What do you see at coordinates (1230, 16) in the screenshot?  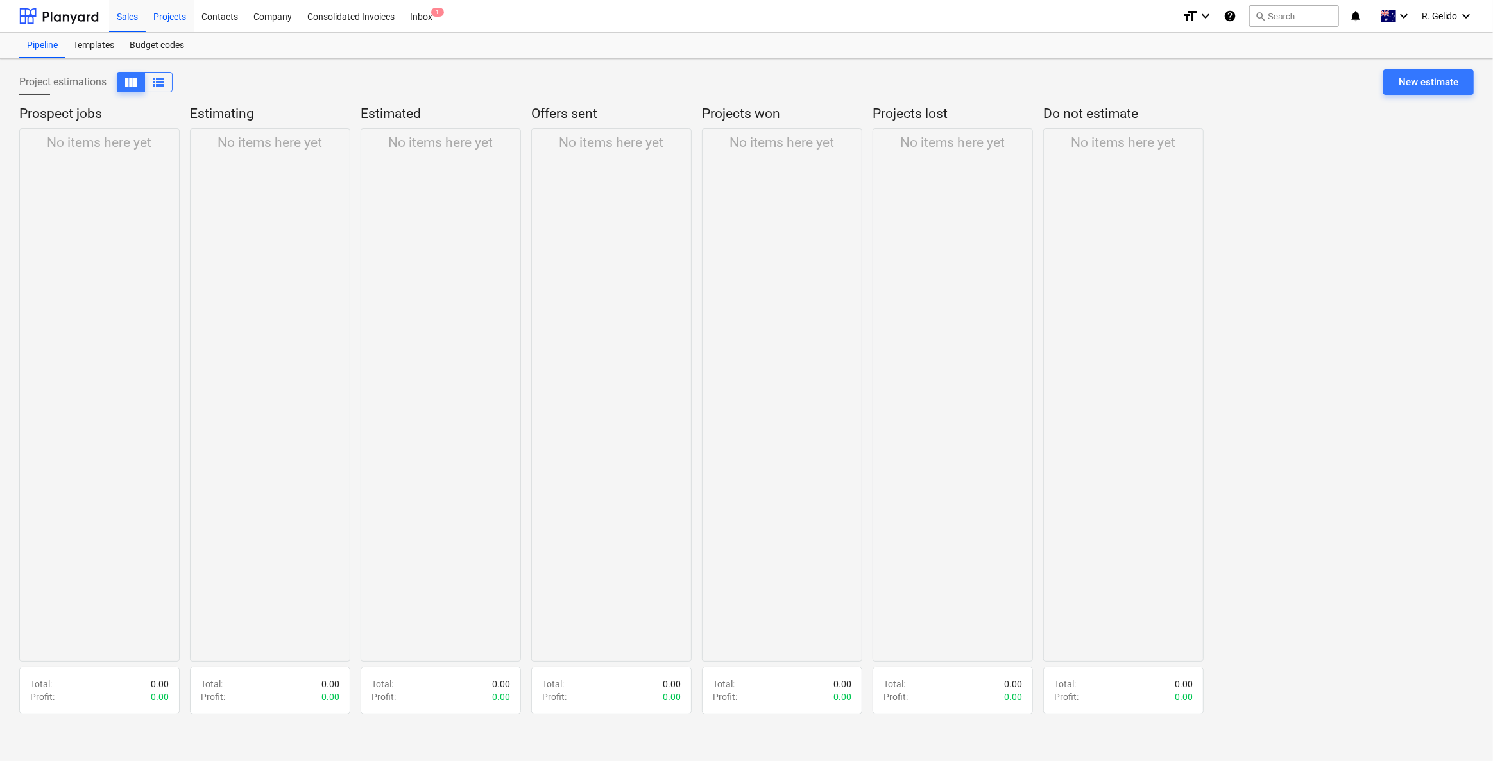 I see `i: Knowledge base` at bounding box center [1230, 16].